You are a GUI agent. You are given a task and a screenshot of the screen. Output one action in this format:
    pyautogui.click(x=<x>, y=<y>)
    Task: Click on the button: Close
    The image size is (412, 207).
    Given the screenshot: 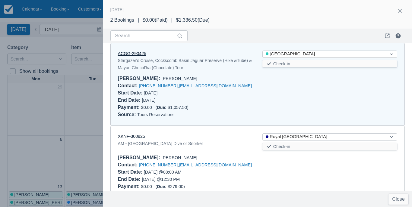 What is the action you would take?
    pyautogui.click(x=398, y=200)
    